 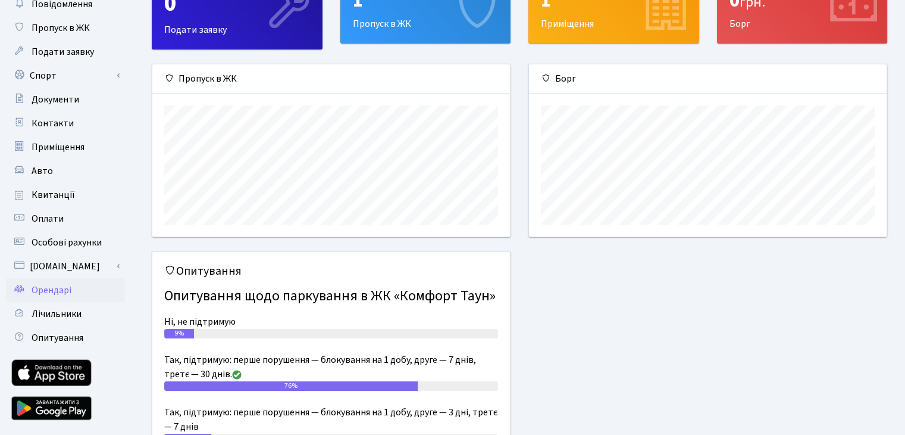 I want to click on span: Документи, so click(x=55, y=99).